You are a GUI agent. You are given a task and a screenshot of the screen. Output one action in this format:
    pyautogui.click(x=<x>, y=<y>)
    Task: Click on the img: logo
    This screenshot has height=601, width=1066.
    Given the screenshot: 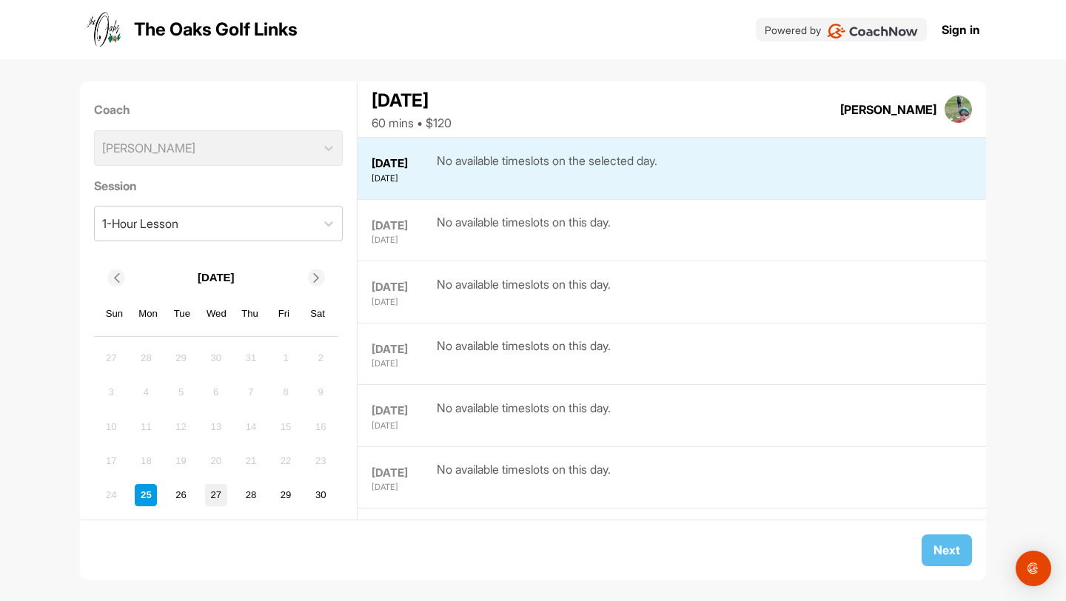 What is the action you would take?
    pyautogui.click(x=104, y=30)
    